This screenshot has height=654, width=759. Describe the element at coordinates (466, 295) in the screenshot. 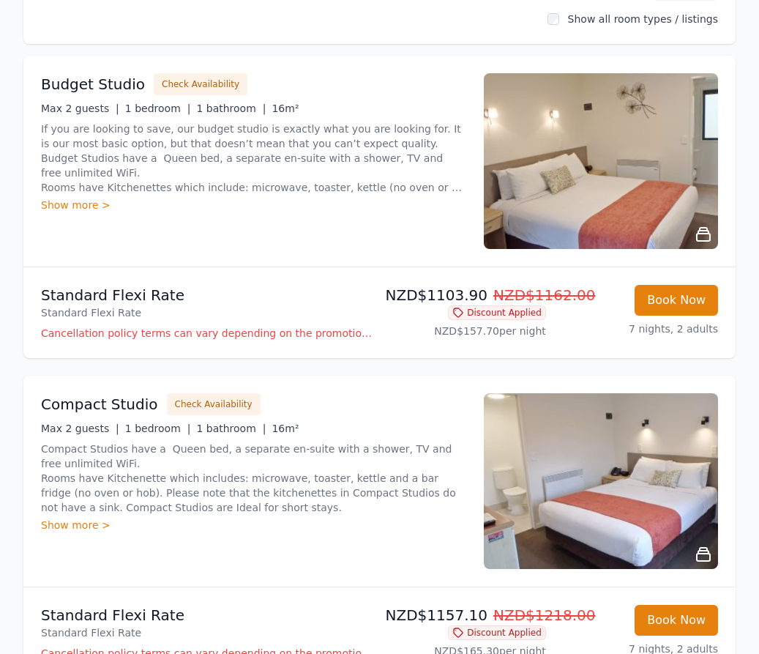

I see `p: NZD$1103.90` at that location.